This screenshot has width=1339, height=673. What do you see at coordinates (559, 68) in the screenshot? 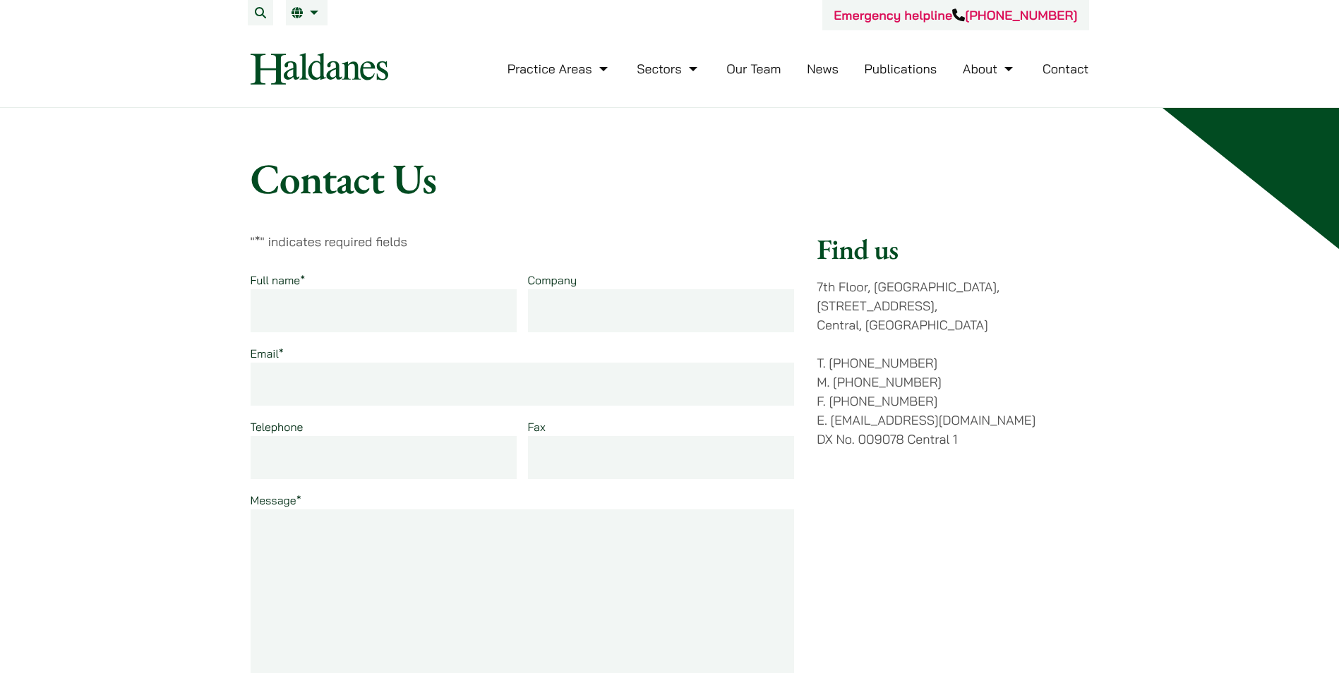
I see `a: Practice Areas` at bounding box center [559, 68].